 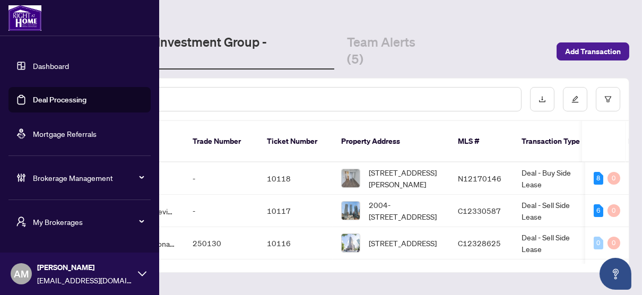 What do you see at coordinates (21, 222) in the screenshot?
I see `span: user-switch` at bounding box center [21, 222].